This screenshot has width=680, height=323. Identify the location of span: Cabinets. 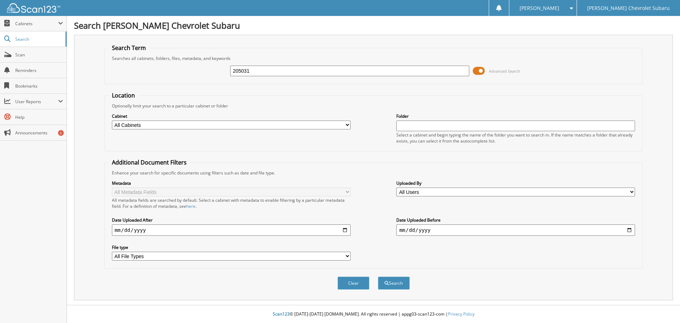
(36, 23).